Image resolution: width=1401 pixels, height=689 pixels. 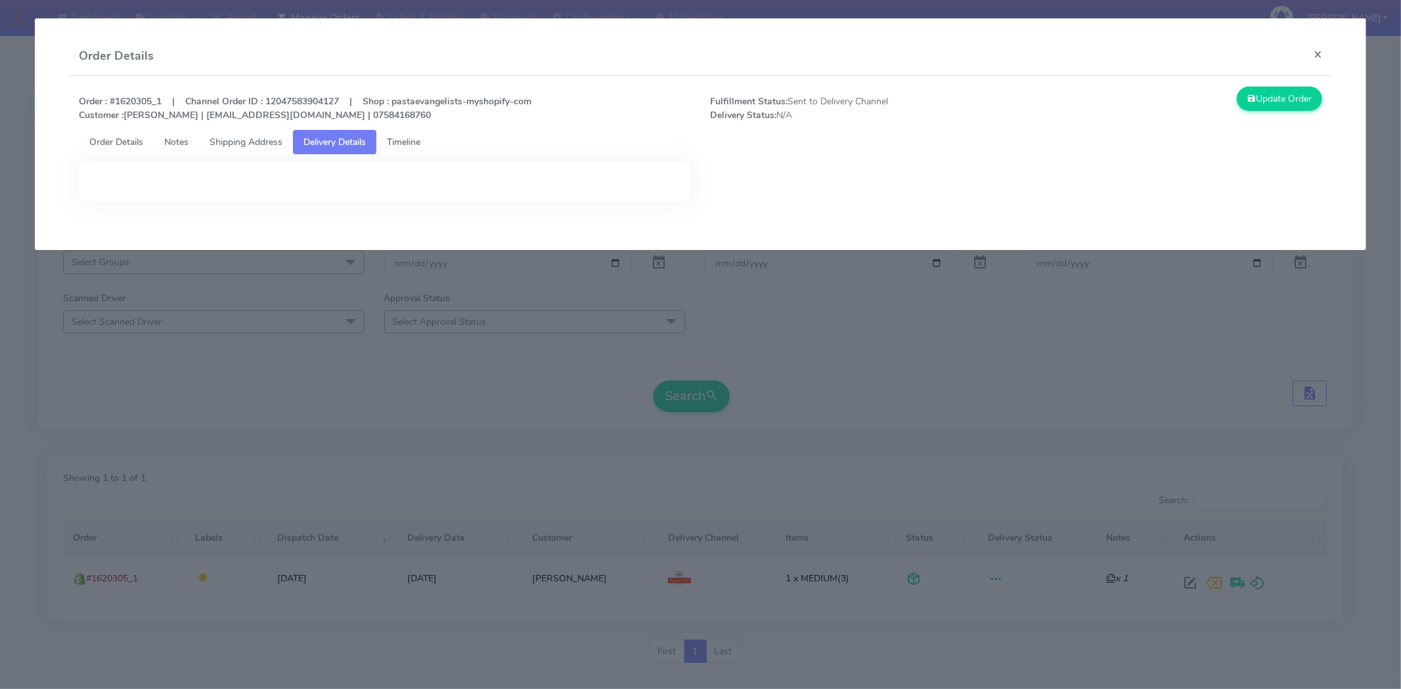 I want to click on button: Close, so click(x=1317, y=54).